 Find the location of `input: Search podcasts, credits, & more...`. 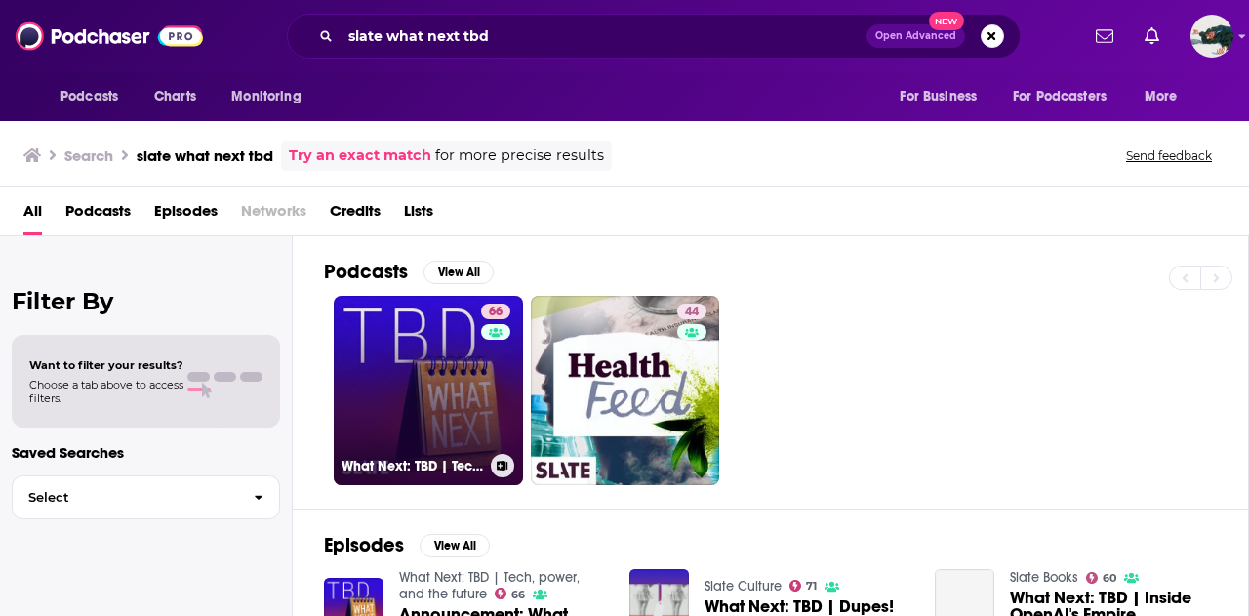

input: Search podcasts, credits, & more... is located at coordinates (603, 36).